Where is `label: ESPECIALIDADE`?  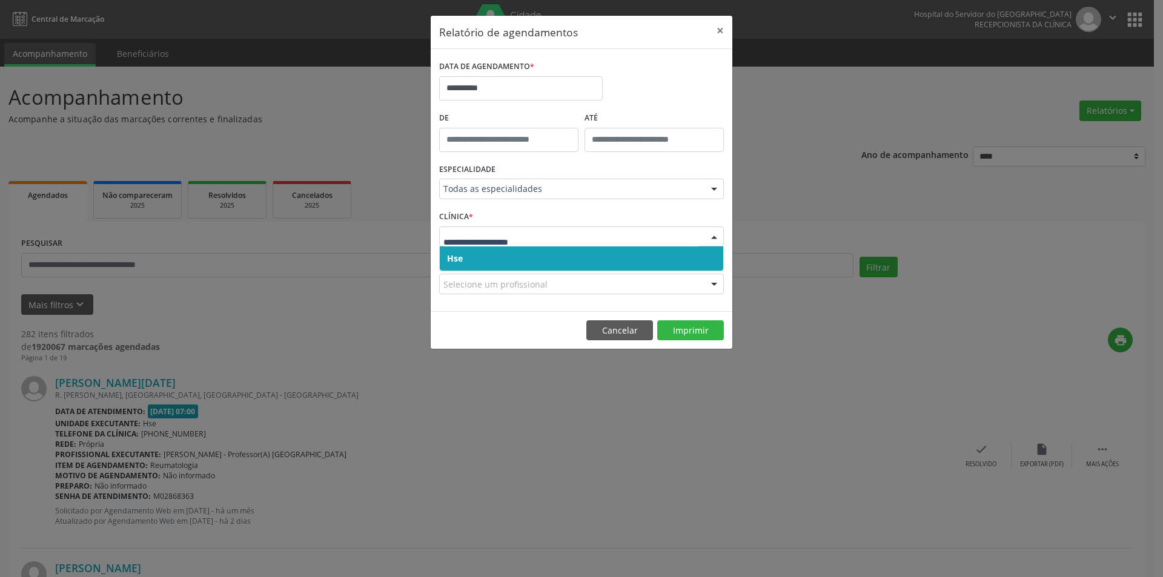
label: ESPECIALIDADE is located at coordinates (467, 170).